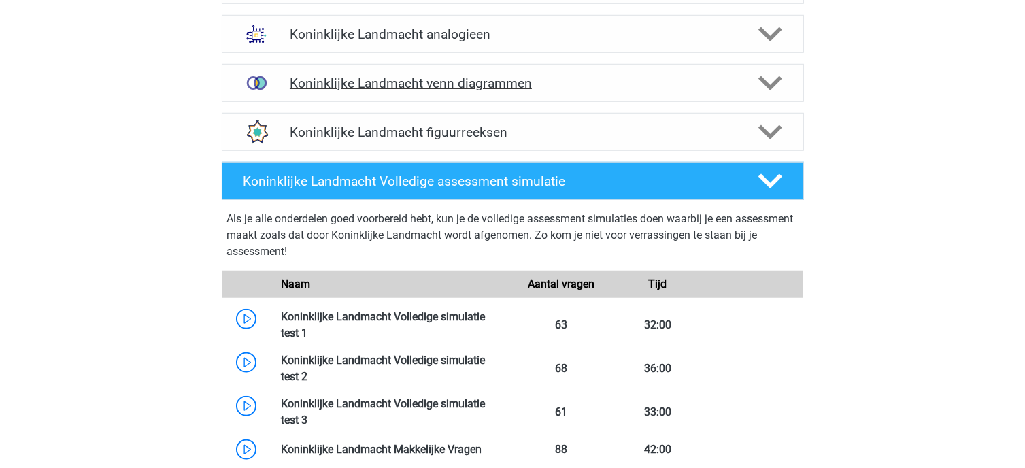 This screenshot has height=468, width=1025. Describe the element at coordinates (561, 284) in the screenshot. I see `div: Aantal vragen` at that location.